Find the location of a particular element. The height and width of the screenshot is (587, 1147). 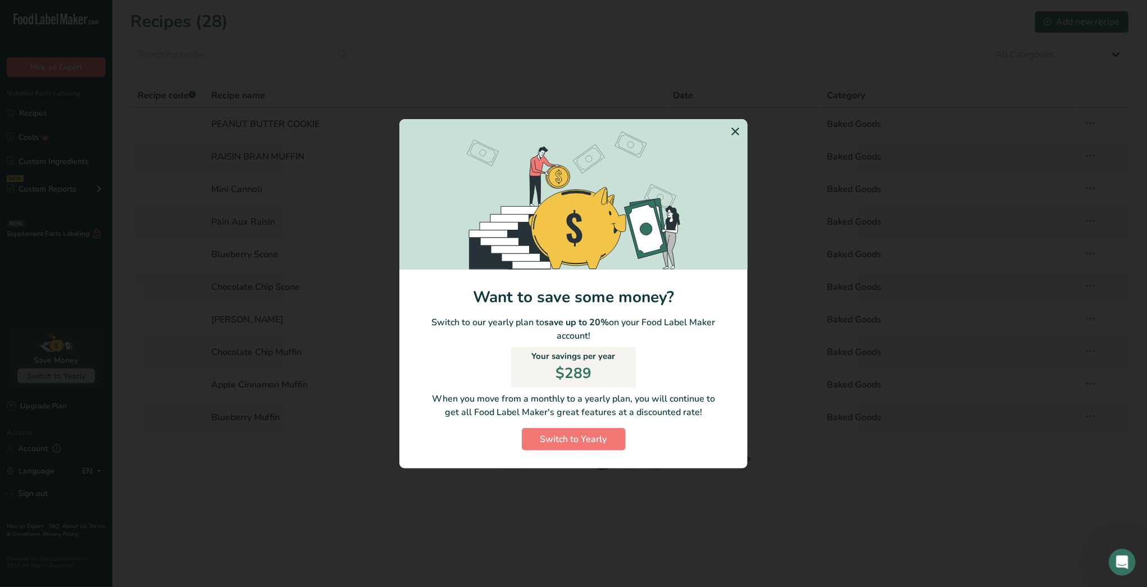

p: Switch to our yearly plan to on your Food Label Maker account! is located at coordinates (574, 329).